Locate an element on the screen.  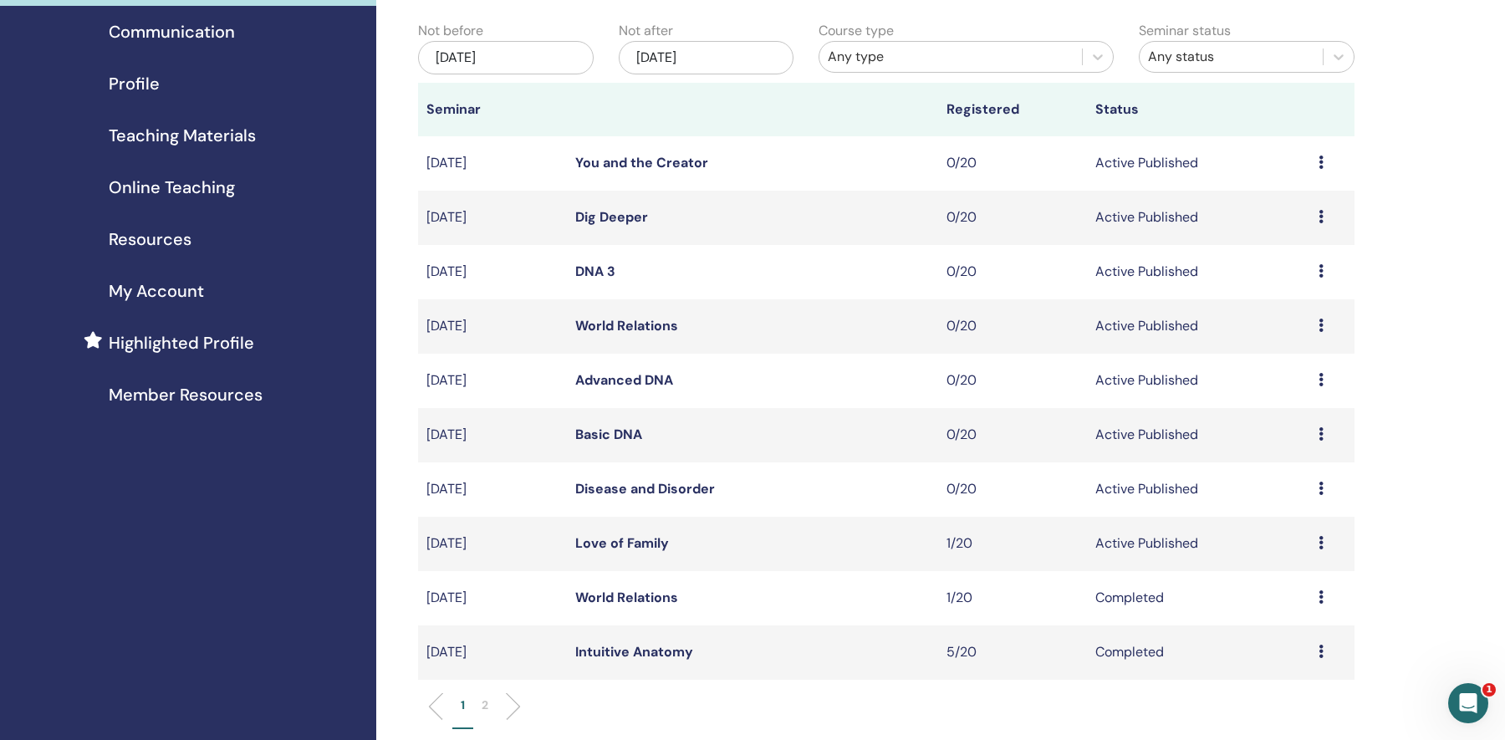
span: Member Resources is located at coordinates (186, 395).